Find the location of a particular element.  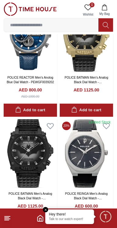

button: My Bag is located at coordinates (105, 10).